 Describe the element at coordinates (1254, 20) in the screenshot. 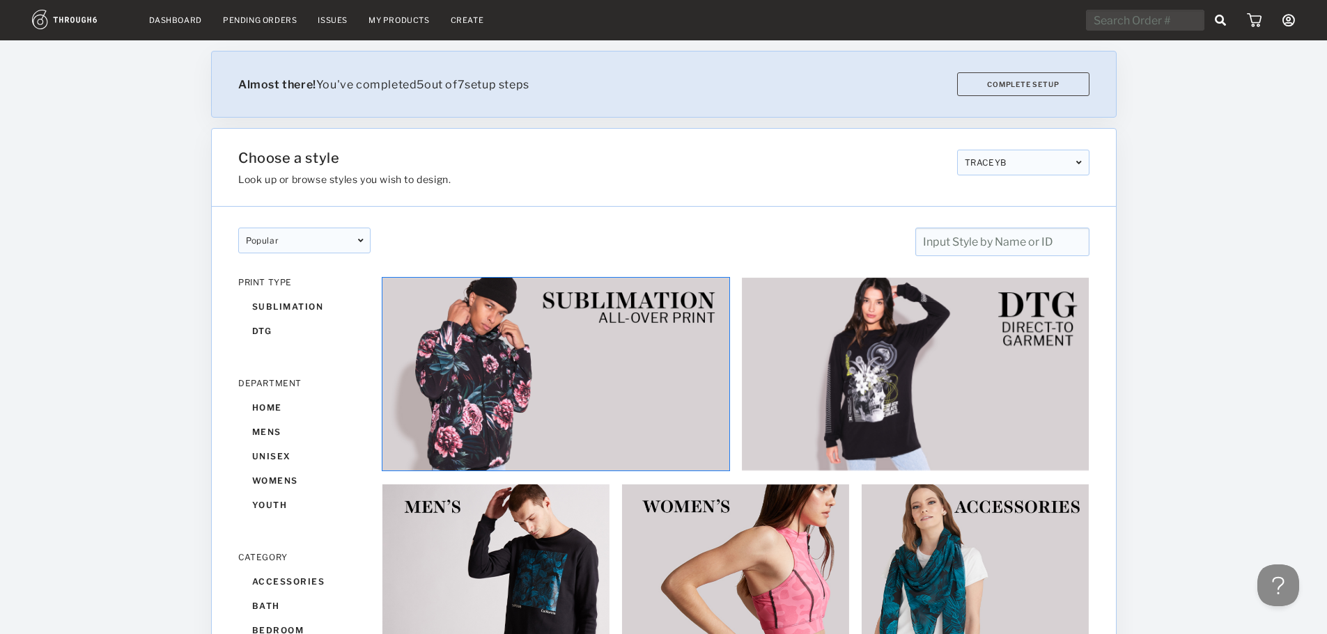

I see `img: icon_cart.dab5cea1.svg` at that location.